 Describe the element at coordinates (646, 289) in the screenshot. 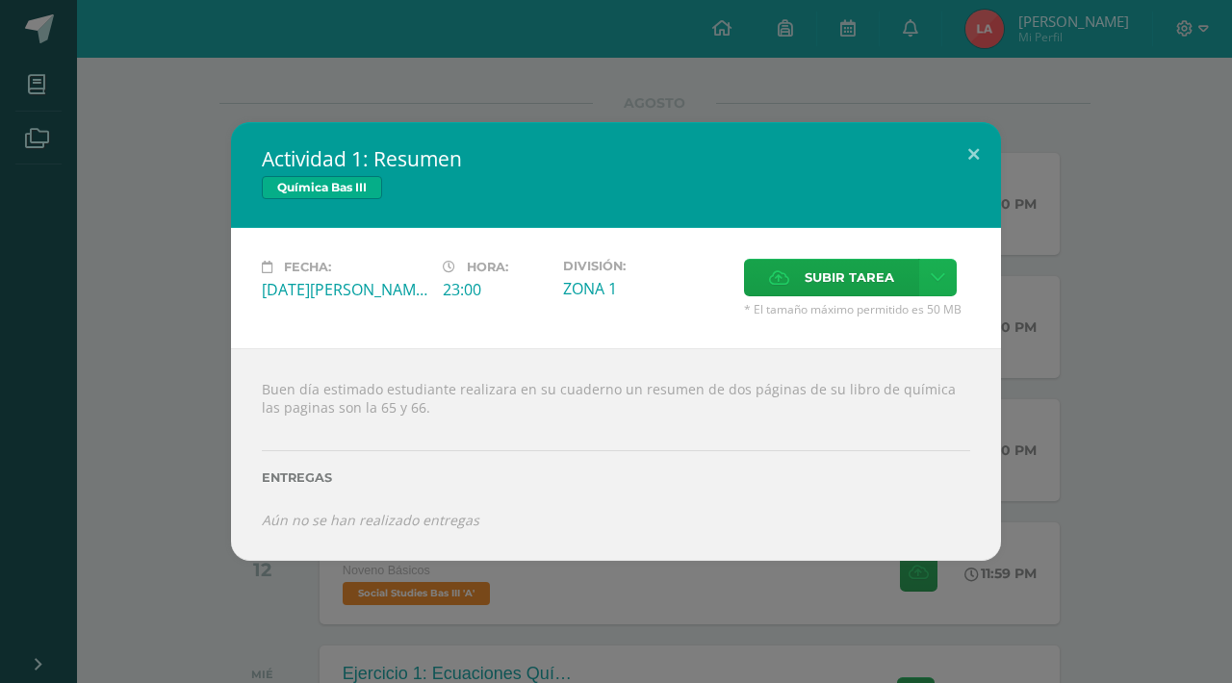

I see `div: ZONA 1` at that location.